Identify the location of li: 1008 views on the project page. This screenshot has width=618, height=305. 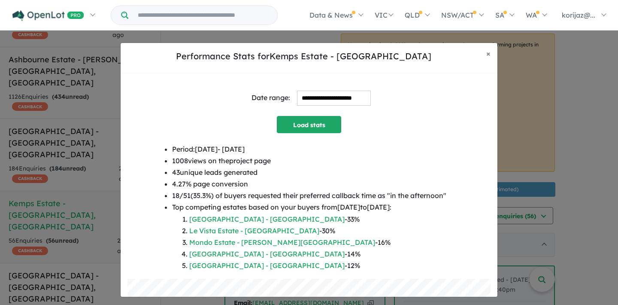
(309, 161).